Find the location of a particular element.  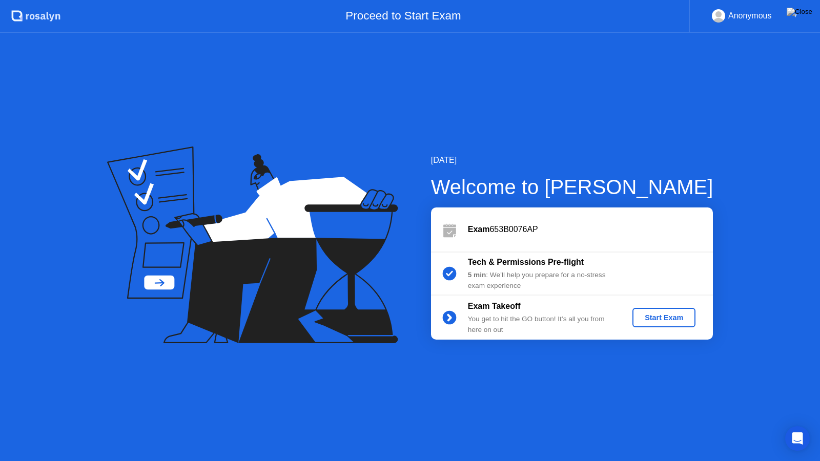

b: Exam Takeoff is located at coordinates (494, 306).